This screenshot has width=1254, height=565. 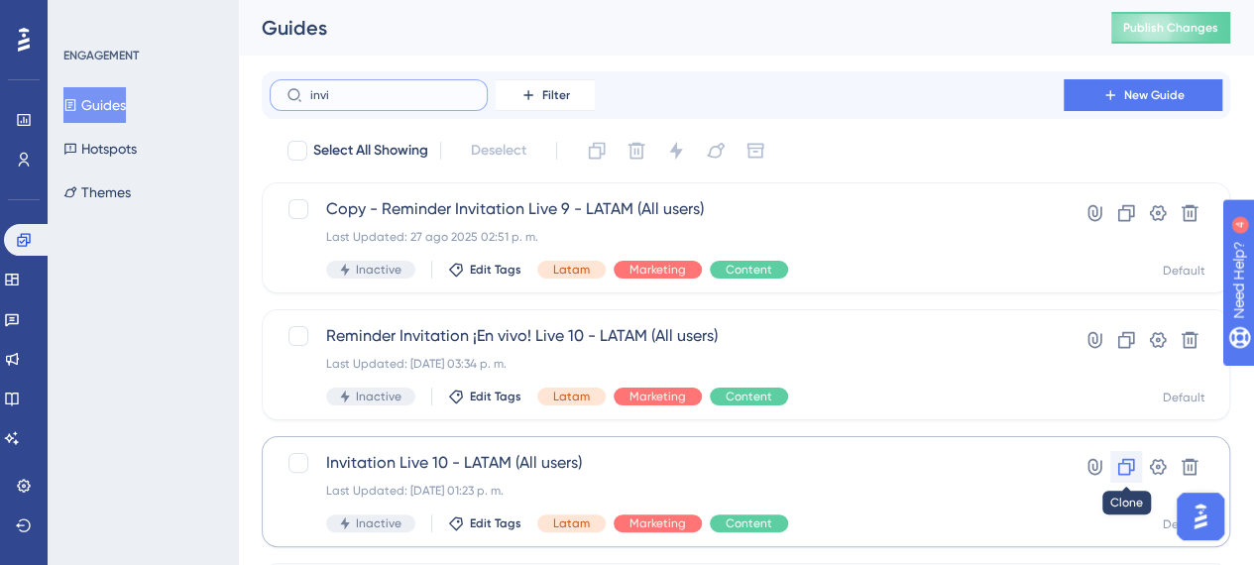 What do you see at coordinates (1171, 28) in the screenshot?
I see `button: Publish Changes` at bounding box center [1171, 28].